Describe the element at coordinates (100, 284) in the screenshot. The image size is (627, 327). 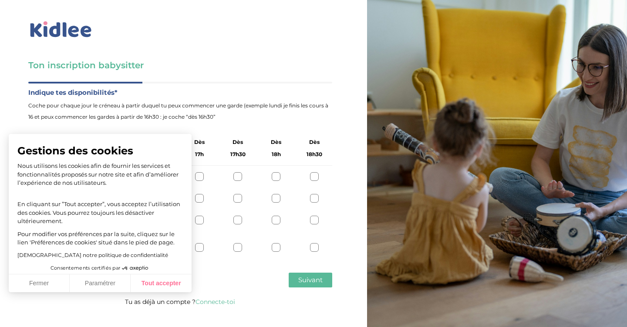
I see `button: Paramétrer` at that location.